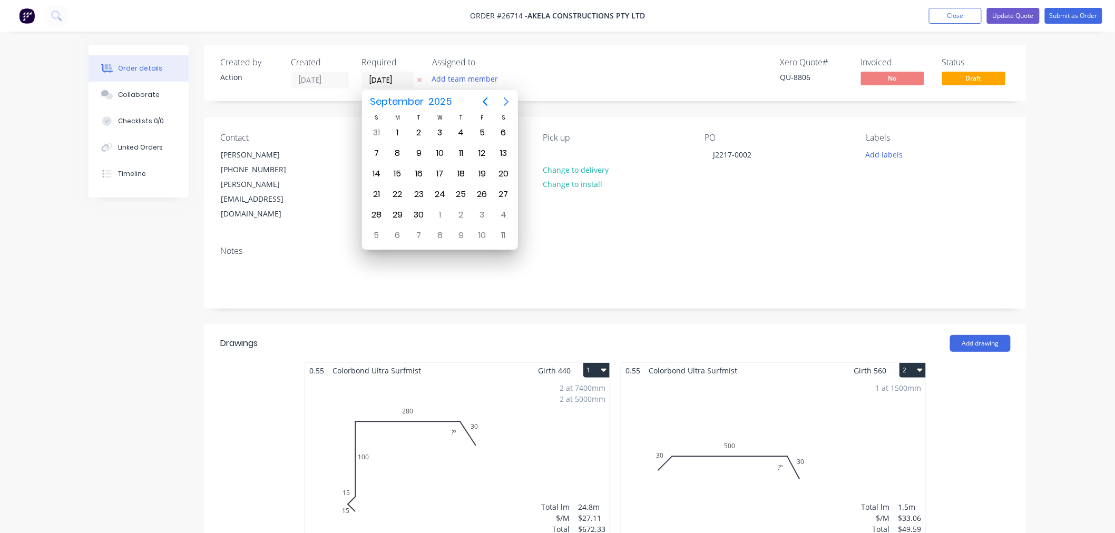 This screenshot has width=1115, height=533. I want to click on div: Action, so click(249, 77).